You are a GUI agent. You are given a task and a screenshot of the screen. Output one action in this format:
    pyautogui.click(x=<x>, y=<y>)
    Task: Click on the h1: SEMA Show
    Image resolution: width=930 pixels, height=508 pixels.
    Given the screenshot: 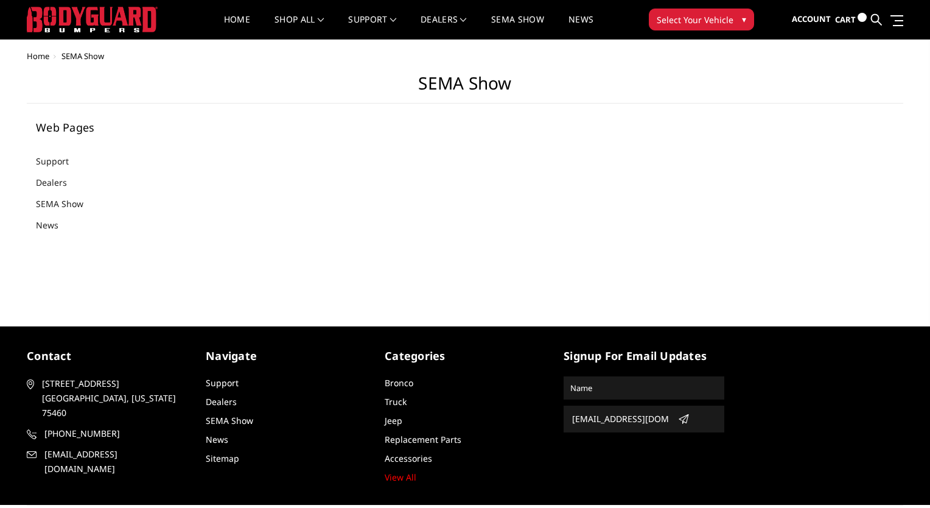 What is the action you would take?
    pyautogui.click(x=465, y=88)
    